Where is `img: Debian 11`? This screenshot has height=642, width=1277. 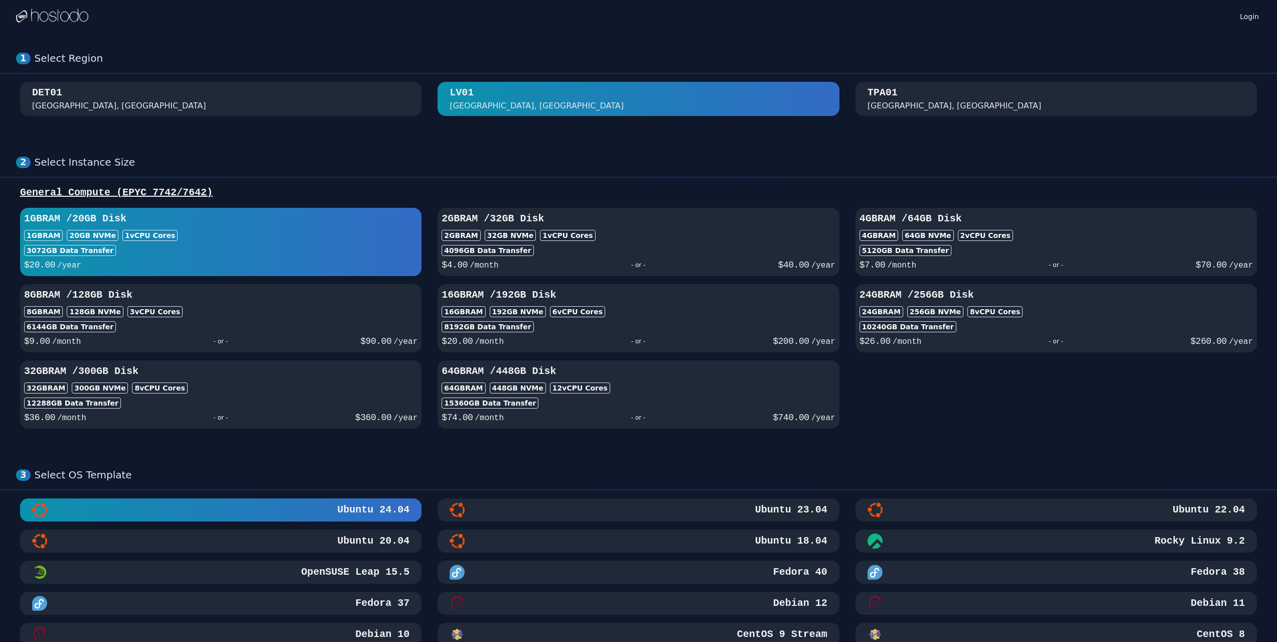 img: Debian 11 is located at coordinates (875, 603).